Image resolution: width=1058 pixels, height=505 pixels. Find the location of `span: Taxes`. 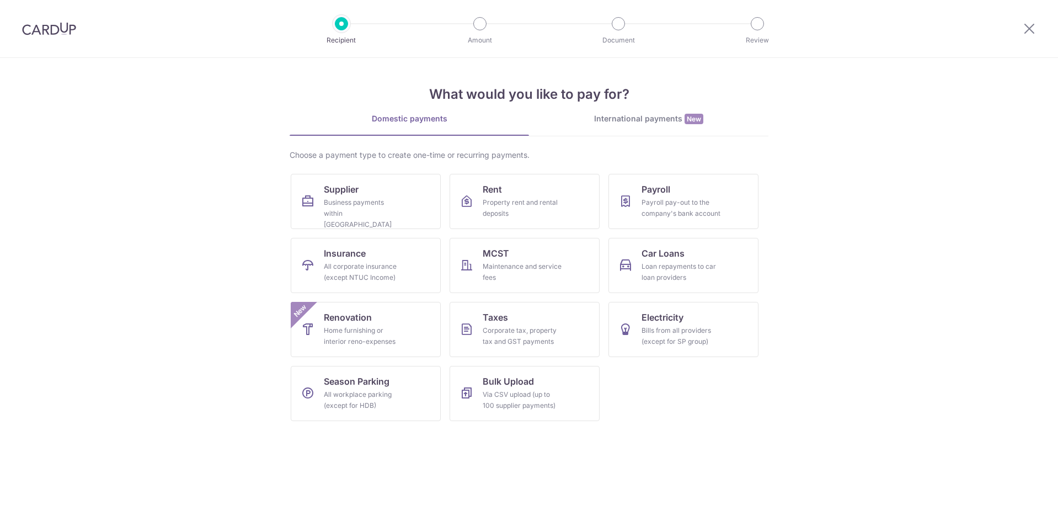

span: Taxes is located at coordinates (496, 317).